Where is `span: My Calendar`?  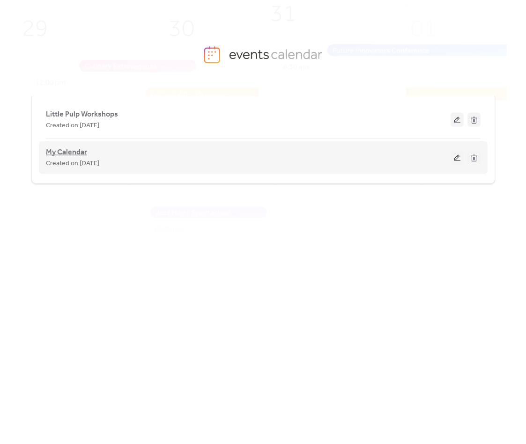 span: My Calendar is located at coordinates (66, 153).